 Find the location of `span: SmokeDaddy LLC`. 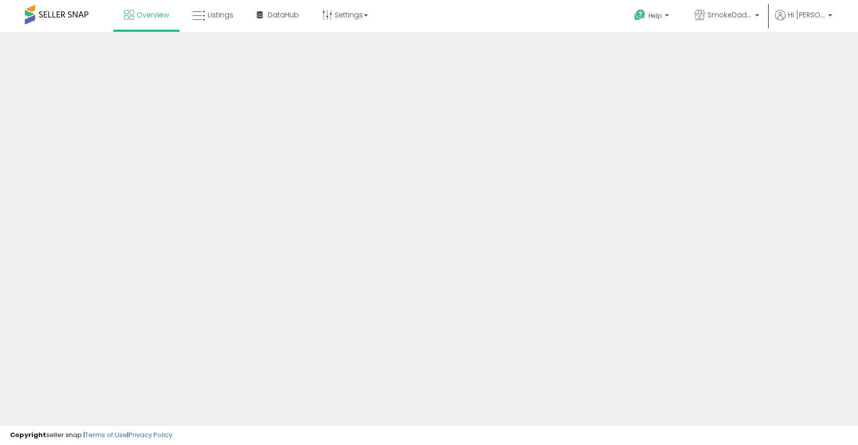

span: SmokeDaddy LLC is located at coordinates (730, 15).